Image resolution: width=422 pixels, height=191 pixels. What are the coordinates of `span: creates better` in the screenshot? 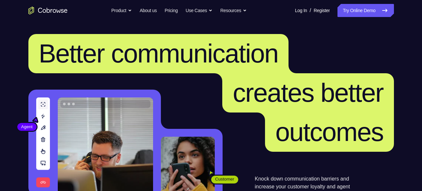 It's located at (308, 92).